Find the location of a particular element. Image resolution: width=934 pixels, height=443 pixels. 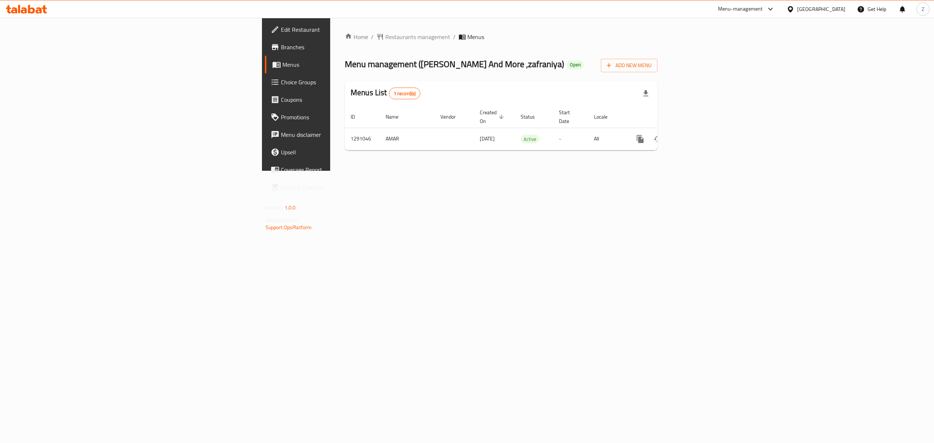

td: All is located at coordinates (607, 139).